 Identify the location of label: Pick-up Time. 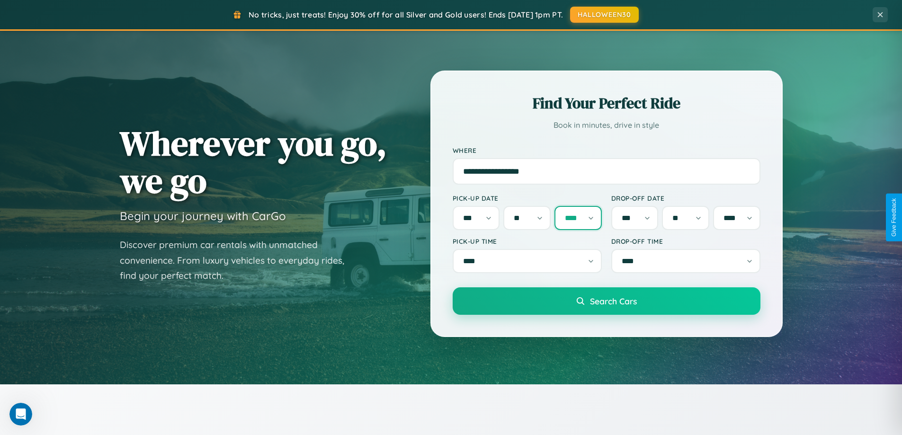
(527, 241).